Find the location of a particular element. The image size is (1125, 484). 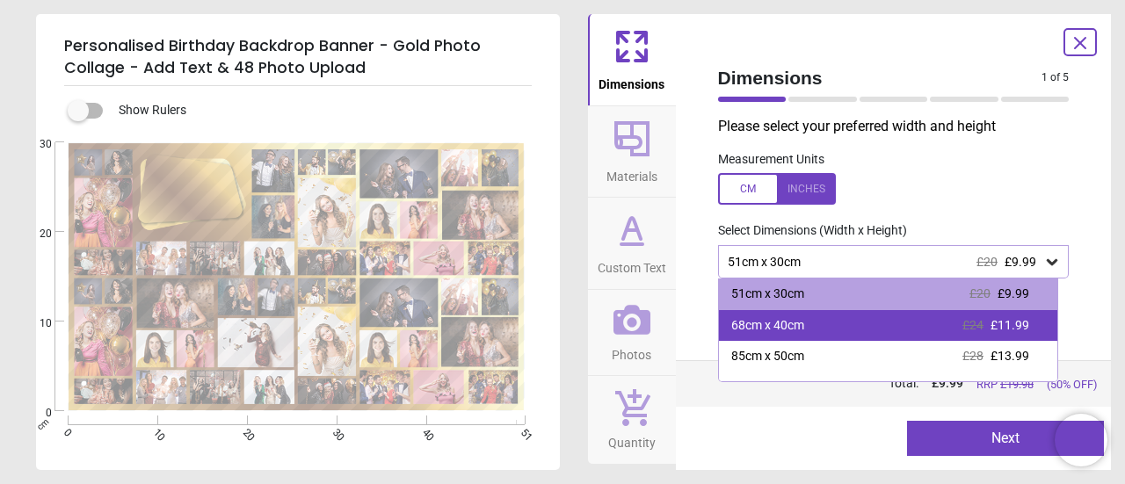

button: Photos is located at coordinates (632, 333).